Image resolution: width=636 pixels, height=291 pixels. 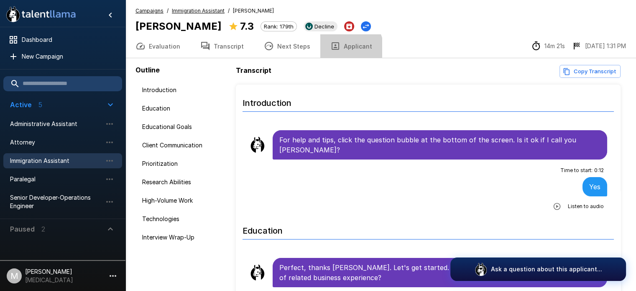 What do you see at coordinates (184, 182) in the screenshot?
I see `span: Research Abilities` at bounding box center [184, 182].